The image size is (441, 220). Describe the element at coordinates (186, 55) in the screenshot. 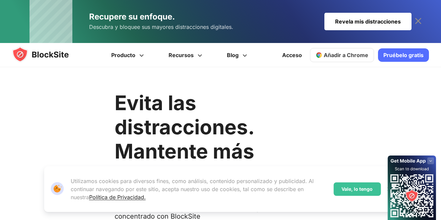

I see `a: Recursos` at that location.